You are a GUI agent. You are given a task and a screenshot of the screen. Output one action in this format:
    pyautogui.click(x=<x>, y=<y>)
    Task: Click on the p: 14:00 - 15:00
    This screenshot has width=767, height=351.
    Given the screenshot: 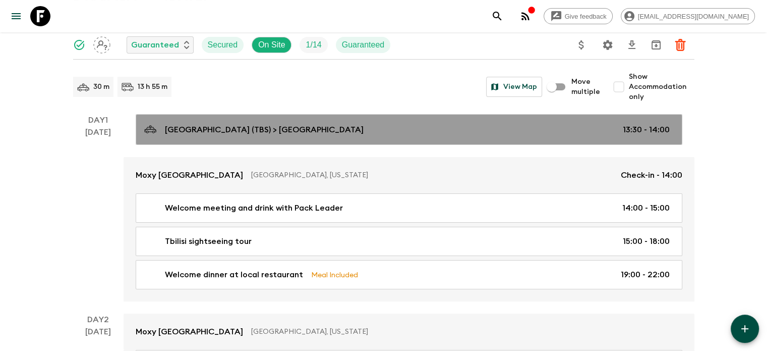 What is the action you would take?
    pyautogui.click(x=646, y=208)
    